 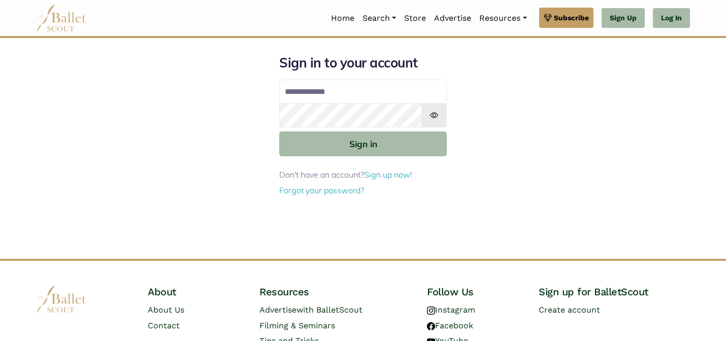 I want to click on img: instagram logo, so click(x=431, y=311).